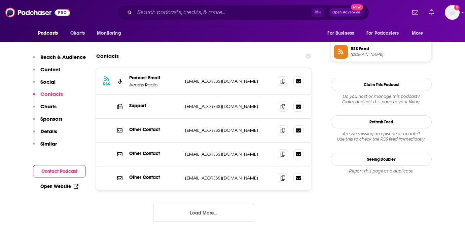 The width and height of the screenshot is (465, 233). I want to click on button: Load More..., so click(203, 213).